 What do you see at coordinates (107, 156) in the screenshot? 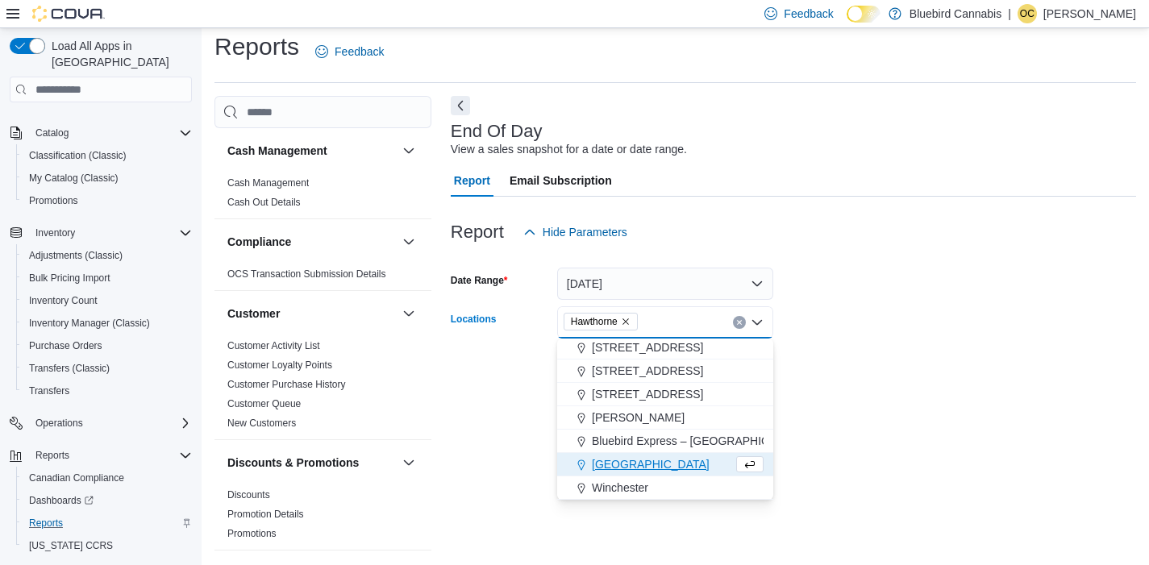
I see `button: Classification (Classic)` at bounding box center [107, 156].